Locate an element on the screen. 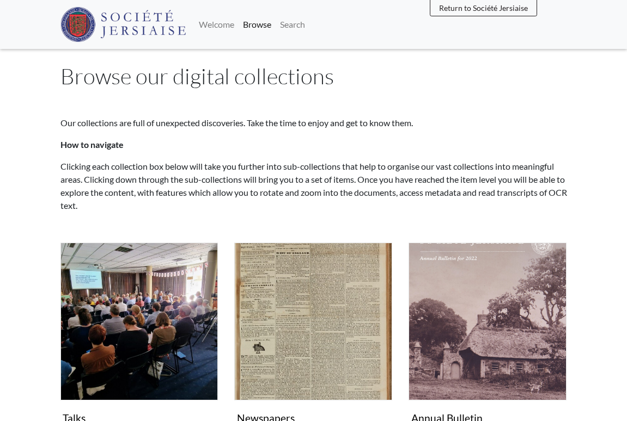 This screenshot has width=627, height=421. a: Société Jersiaise logo is located at coordinates (123, 24).